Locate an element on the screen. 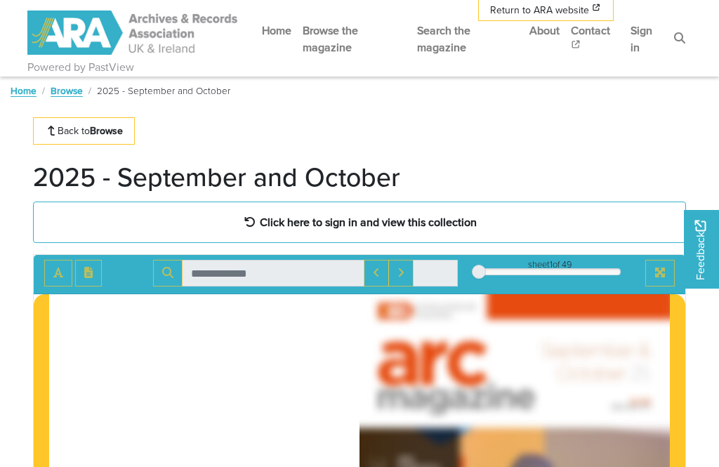  span: Feedback is located at coordinates (700, 250).